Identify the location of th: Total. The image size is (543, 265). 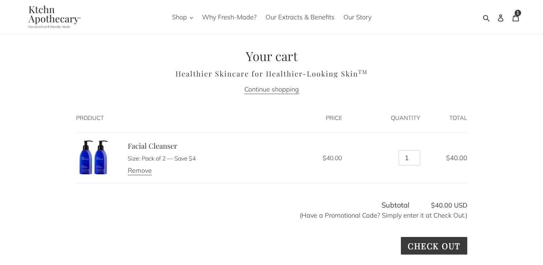
(448, 118).